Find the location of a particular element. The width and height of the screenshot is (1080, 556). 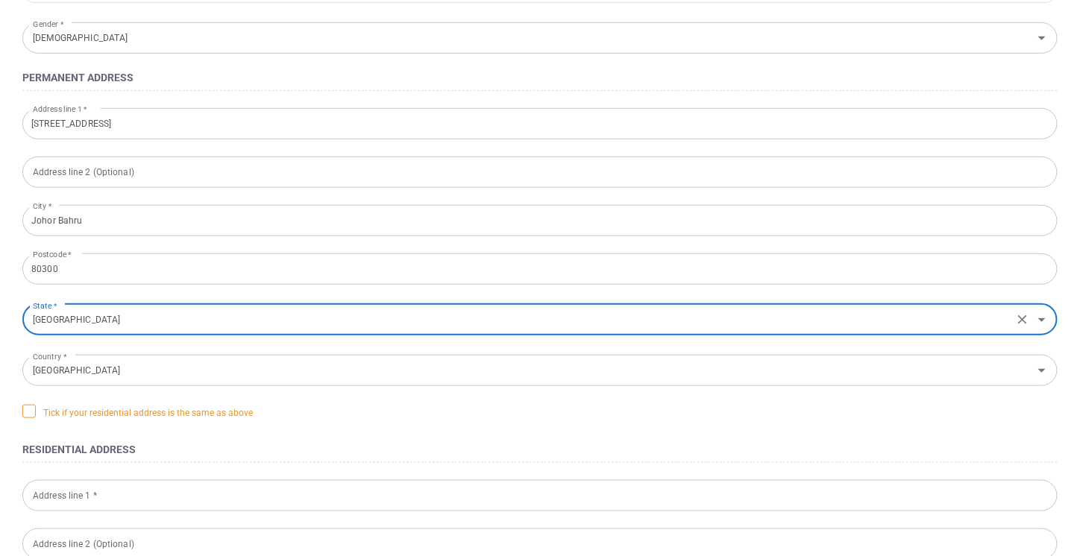

h4: Residential Address is located at coordinates (540, 450).